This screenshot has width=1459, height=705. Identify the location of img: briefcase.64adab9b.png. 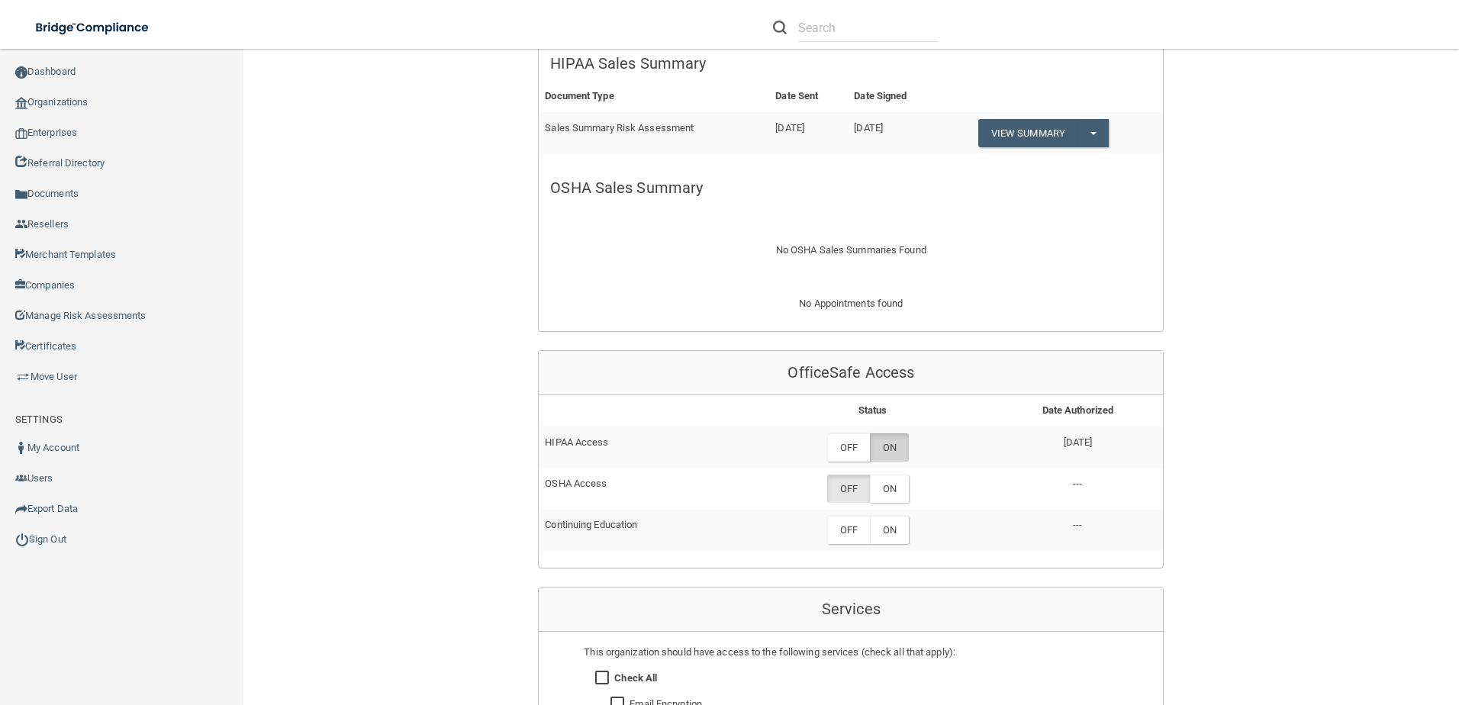
(23, 377).